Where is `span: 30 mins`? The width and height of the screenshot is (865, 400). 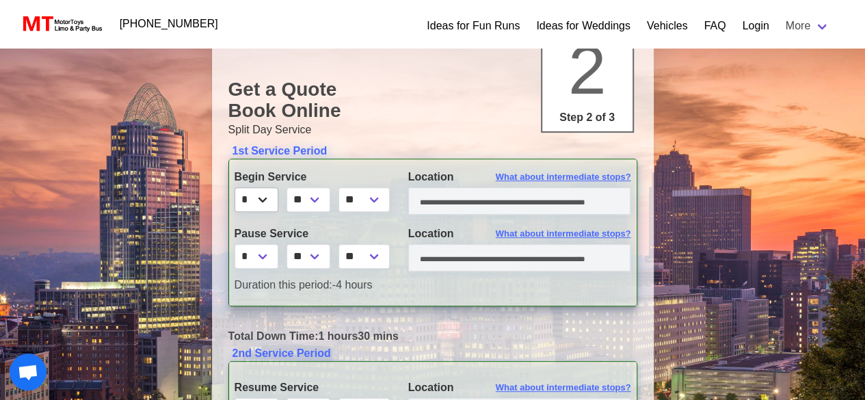
span: 30 mins is located at coordinates (378, 336).